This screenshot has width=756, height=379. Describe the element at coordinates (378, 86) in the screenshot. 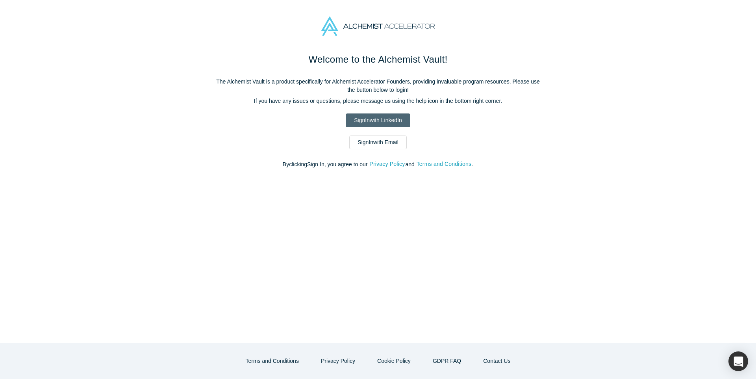

I see `p: The Alchemist Vault is a product specifically for Alchemist Accelerator Founders, providing inval...` at that location.